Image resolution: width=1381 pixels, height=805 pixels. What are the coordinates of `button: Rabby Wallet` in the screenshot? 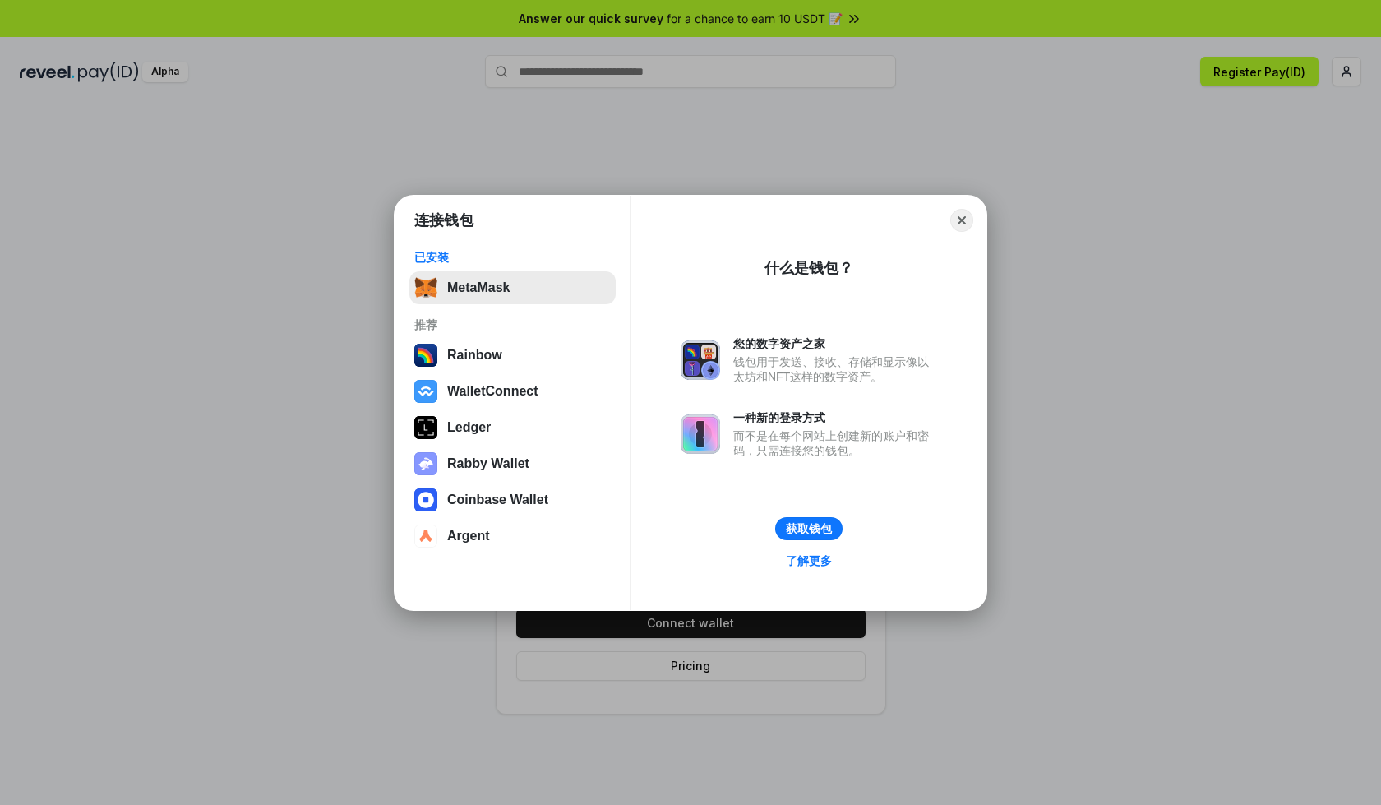 It's located at (512, 464).